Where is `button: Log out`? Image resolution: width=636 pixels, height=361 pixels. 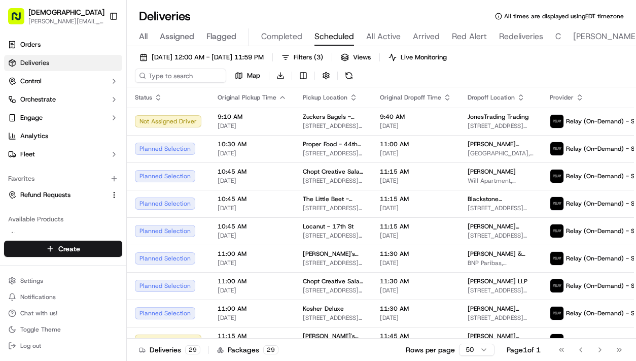 button: Log out is located at coordinates (63, 346).